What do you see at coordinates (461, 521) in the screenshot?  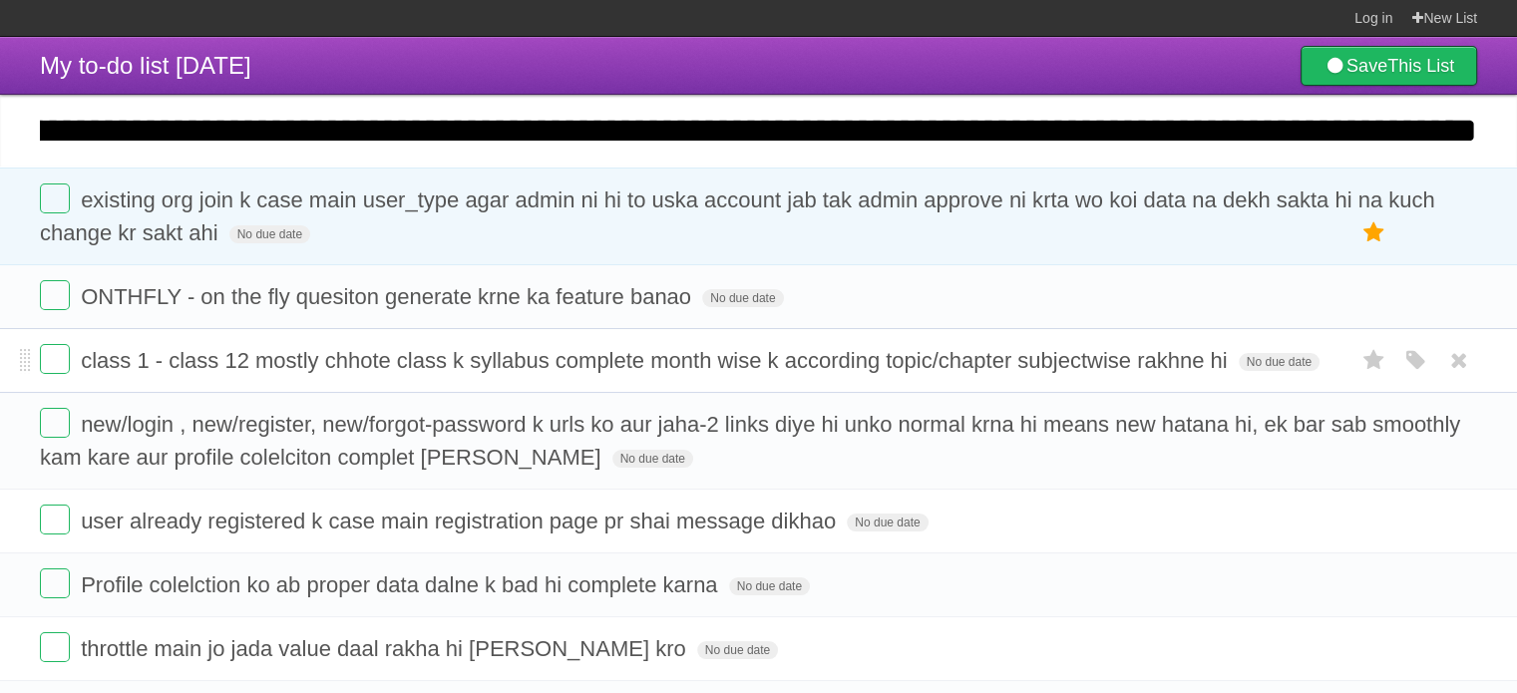 I see `span: user already registered k case main registration page pr shai message dikhao` at bounding box center [461, 521].